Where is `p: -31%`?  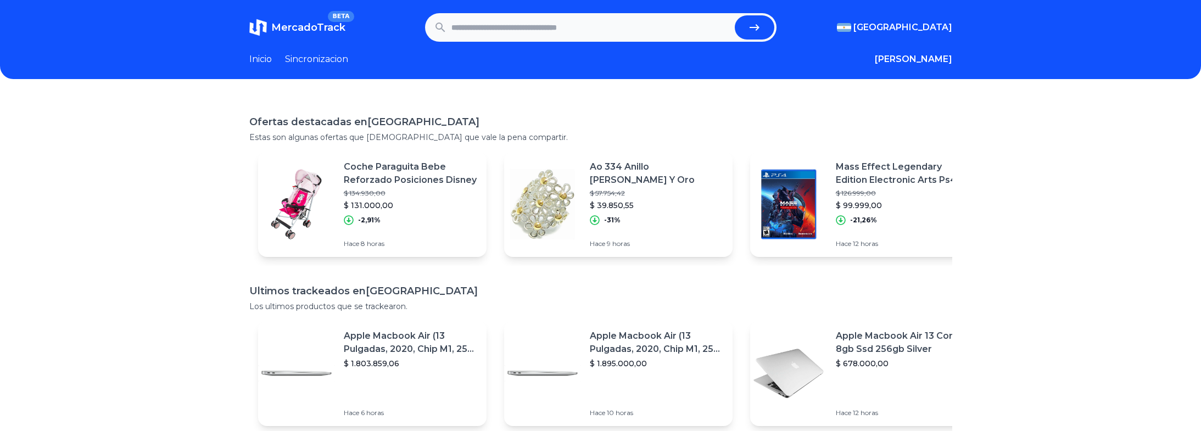 p: -31% is located at coordinates (612, 220).